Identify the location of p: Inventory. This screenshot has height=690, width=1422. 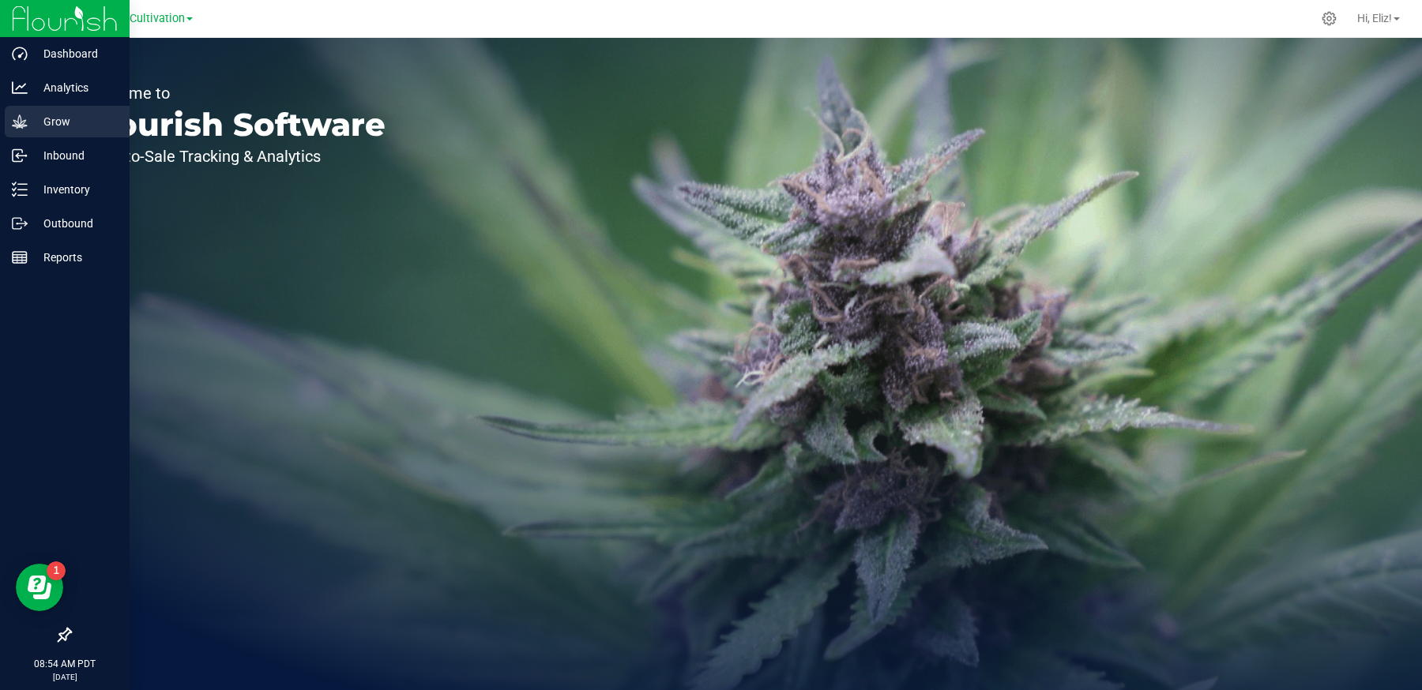
(75, 190).